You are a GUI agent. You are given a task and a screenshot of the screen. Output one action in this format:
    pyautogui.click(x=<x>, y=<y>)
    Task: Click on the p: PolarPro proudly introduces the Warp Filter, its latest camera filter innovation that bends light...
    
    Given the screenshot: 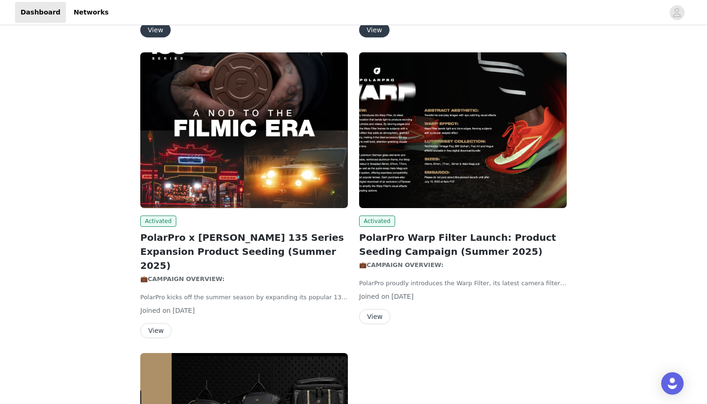 What is the action you would take?
    pyautogui.click(x=463, y=283)
    